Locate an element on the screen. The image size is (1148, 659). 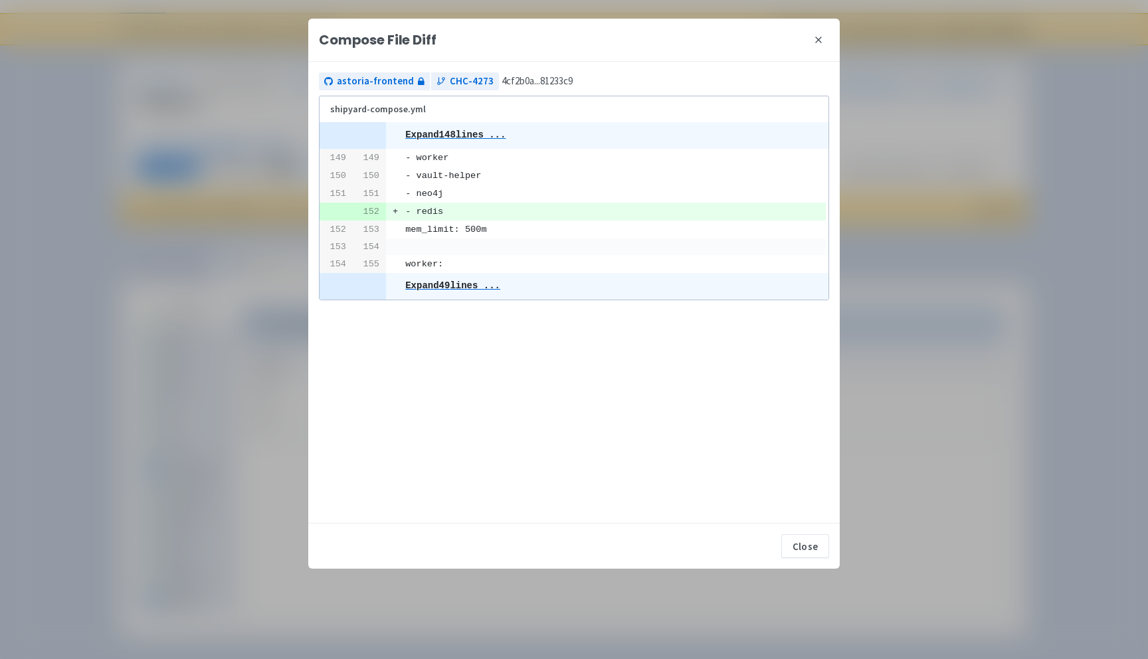
pre: - redis is located at coordinates (615, 211).